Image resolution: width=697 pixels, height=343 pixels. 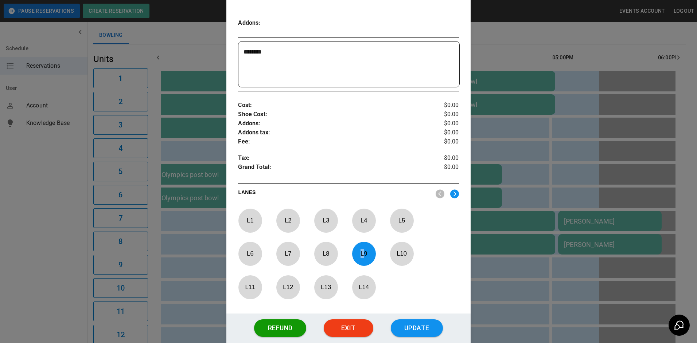 I want to click on p: L 6, so click(x=250, y=254).